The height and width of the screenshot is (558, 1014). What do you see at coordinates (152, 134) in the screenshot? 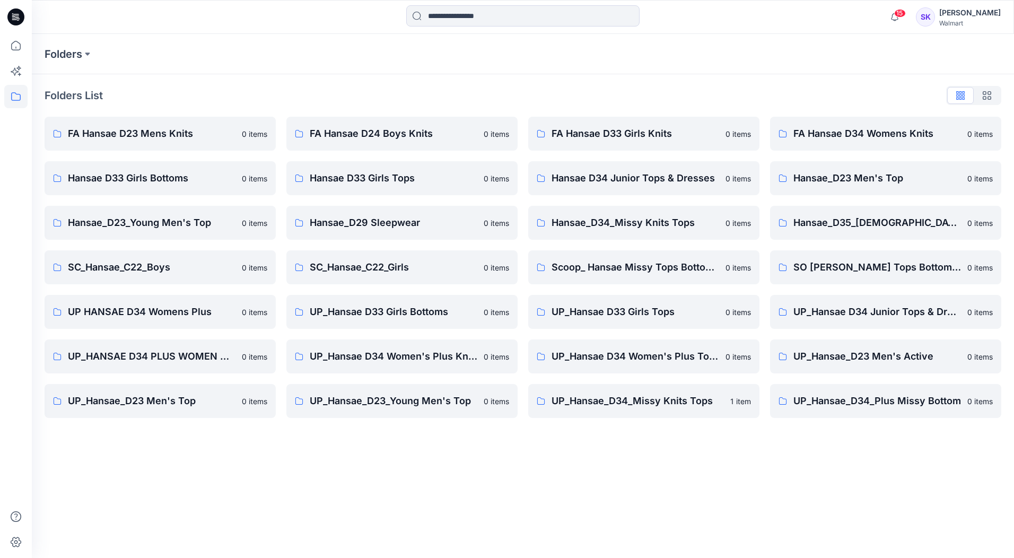
I see `p: FA Hansae D23 Mens Knits` at bounding box center [152, 134].